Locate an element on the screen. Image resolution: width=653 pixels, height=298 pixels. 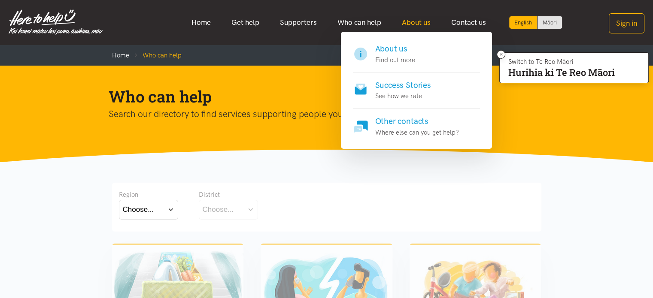
button: Sign in is located at coordinates (626, 23).